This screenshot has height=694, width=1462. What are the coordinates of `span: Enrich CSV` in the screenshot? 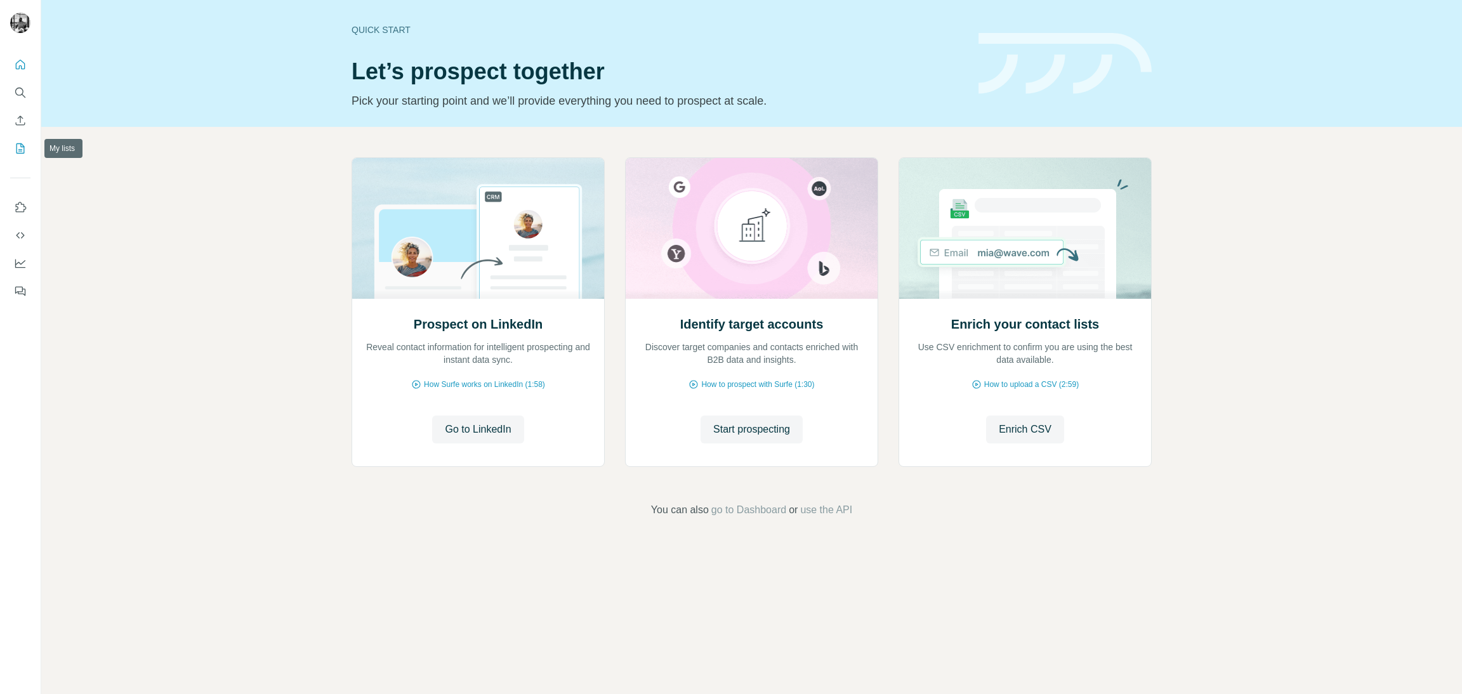 It's located at (1025, 430).